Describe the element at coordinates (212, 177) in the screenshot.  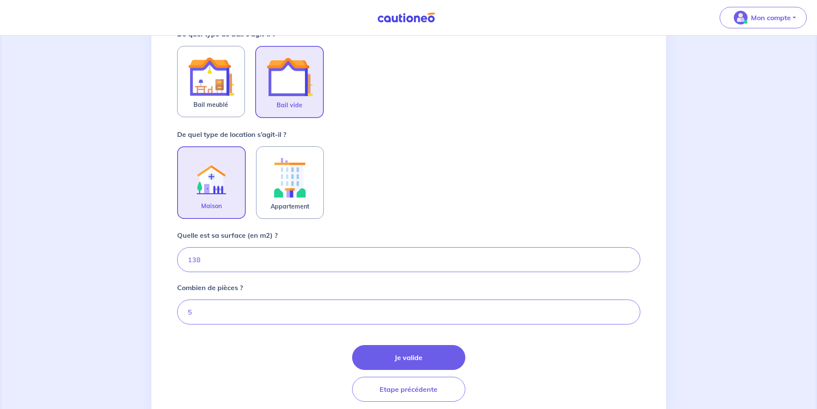
I see `img: illu_rent.svg` at that location.